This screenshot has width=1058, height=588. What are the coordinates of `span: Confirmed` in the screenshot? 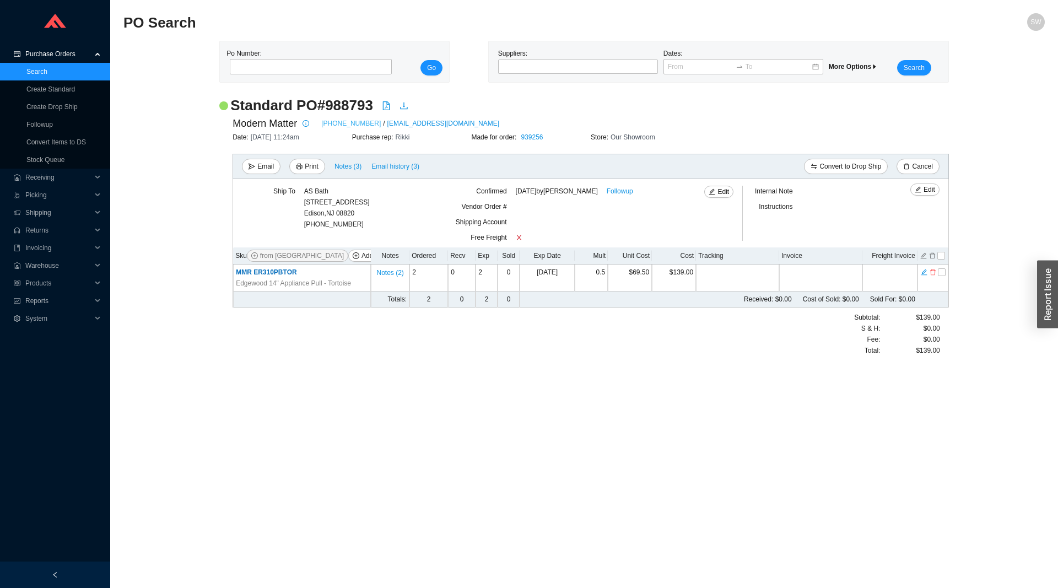 It's located at (491, 191).